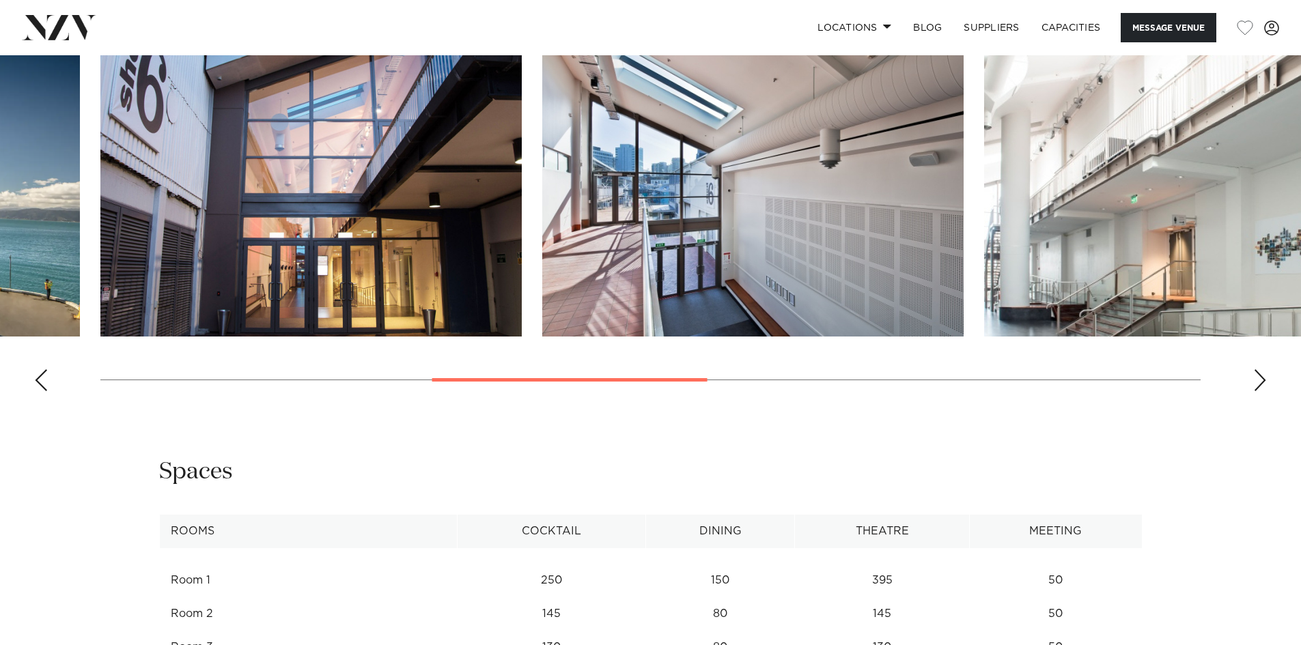  Describe the element at coordinates (1055, 531) in the screenshot. I see `th: Meeting` at that location.